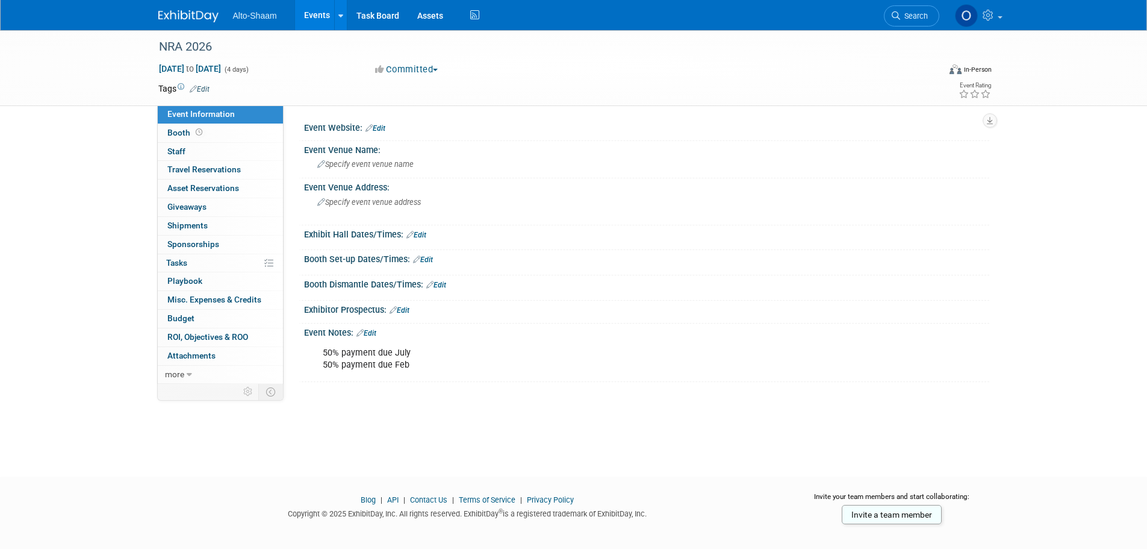 The height and width of the screenshot is (549, 1147). I want to click on span: more, so click(175, 374).